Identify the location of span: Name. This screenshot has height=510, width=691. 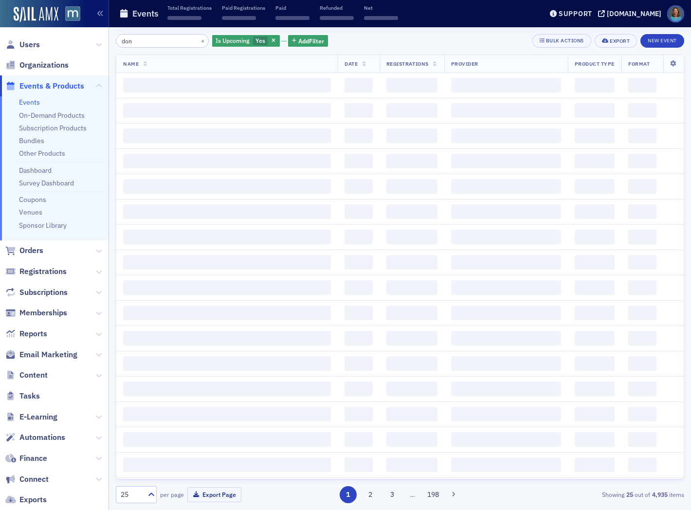
(131, 64).